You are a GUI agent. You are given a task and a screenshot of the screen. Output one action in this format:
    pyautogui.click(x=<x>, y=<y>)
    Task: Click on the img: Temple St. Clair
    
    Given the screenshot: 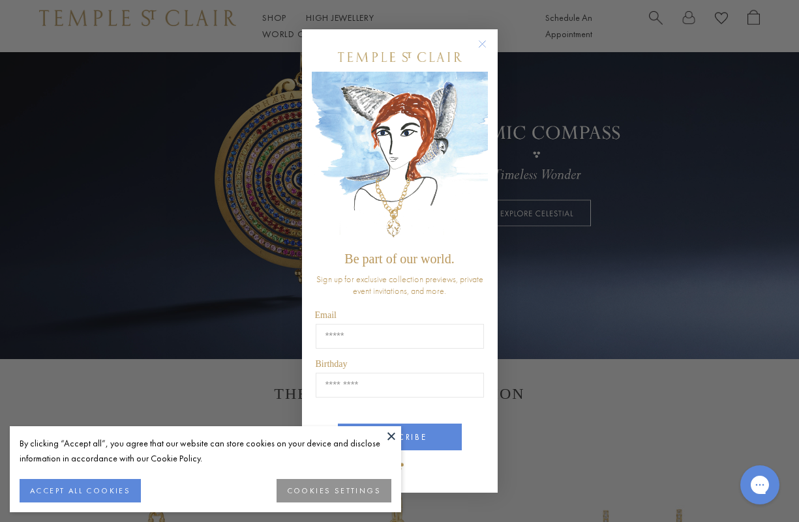 What is the action you would take?
    pyautogui.click(x=400, y=57)
    